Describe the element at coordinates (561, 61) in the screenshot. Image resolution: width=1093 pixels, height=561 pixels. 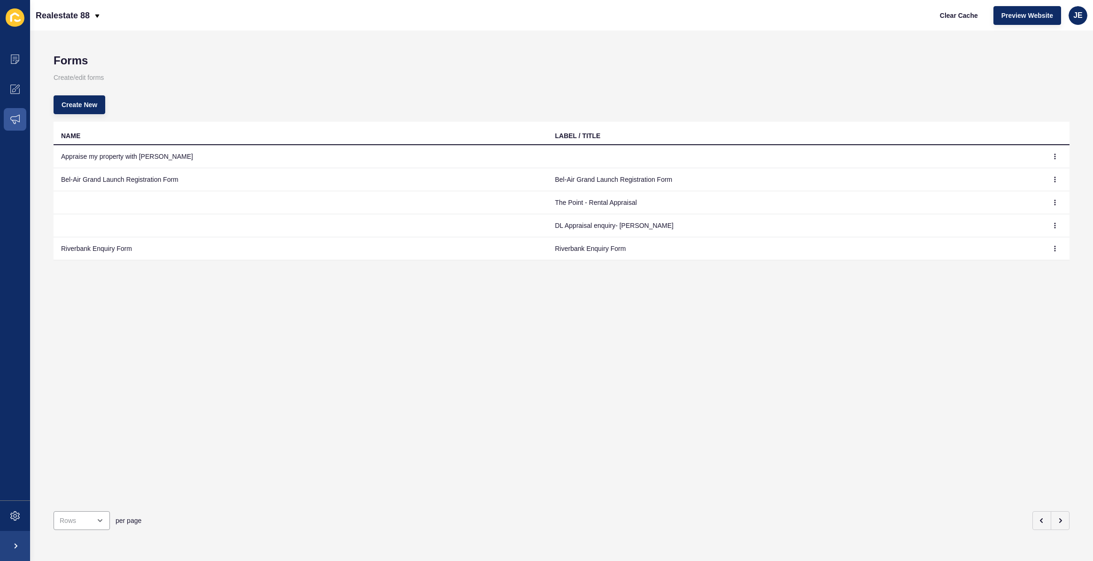
I see `h1: Forms` at that location.